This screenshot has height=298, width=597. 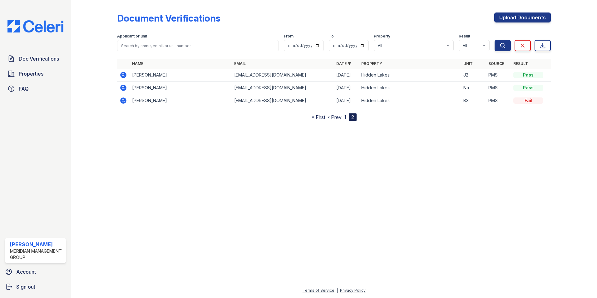 I want to click on a: Name, so click(x=138, y=63).